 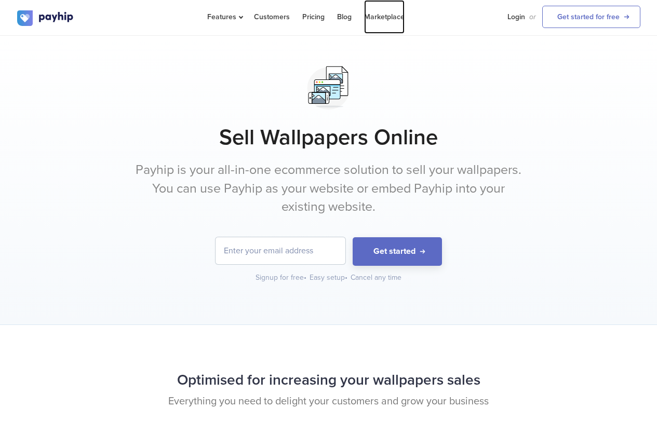 What do you see at coordinates (46, 18) in the screenshot?
I see `img: logo.svg` at bounding box center [46, 18].